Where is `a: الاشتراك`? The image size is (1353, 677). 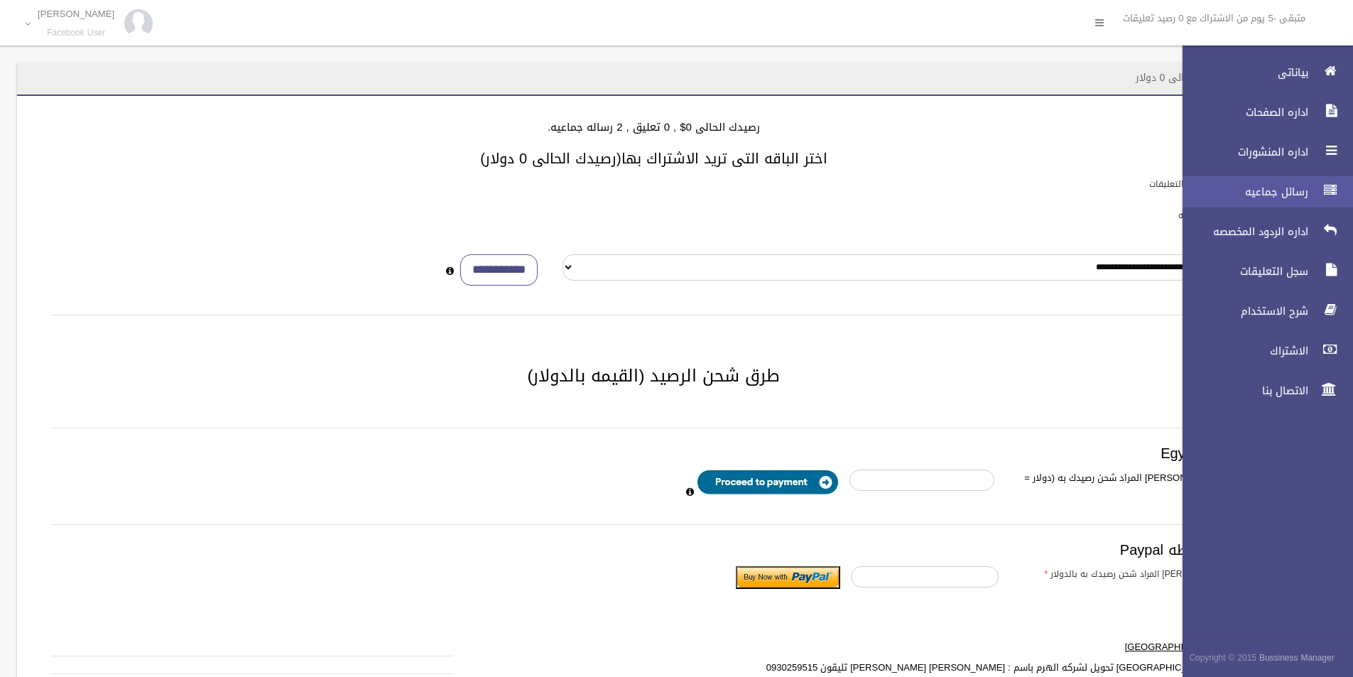
a: الاشتراك is located at coordinates (1261, 351).